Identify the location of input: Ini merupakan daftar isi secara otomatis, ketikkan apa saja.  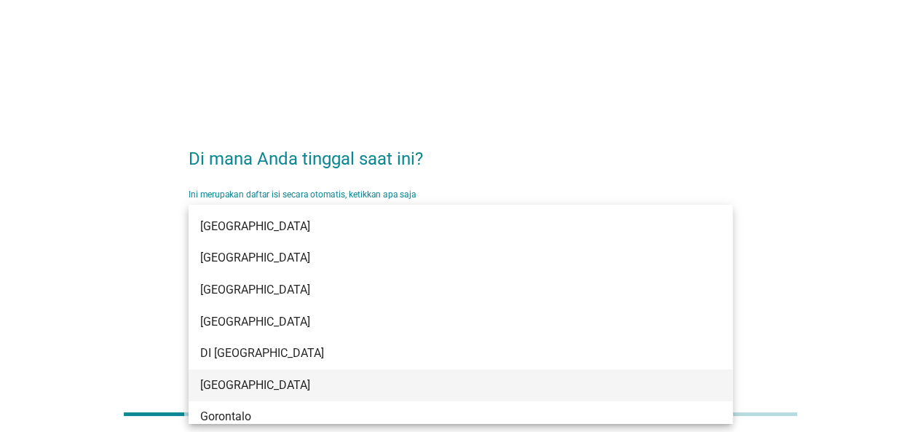
(450, 210).